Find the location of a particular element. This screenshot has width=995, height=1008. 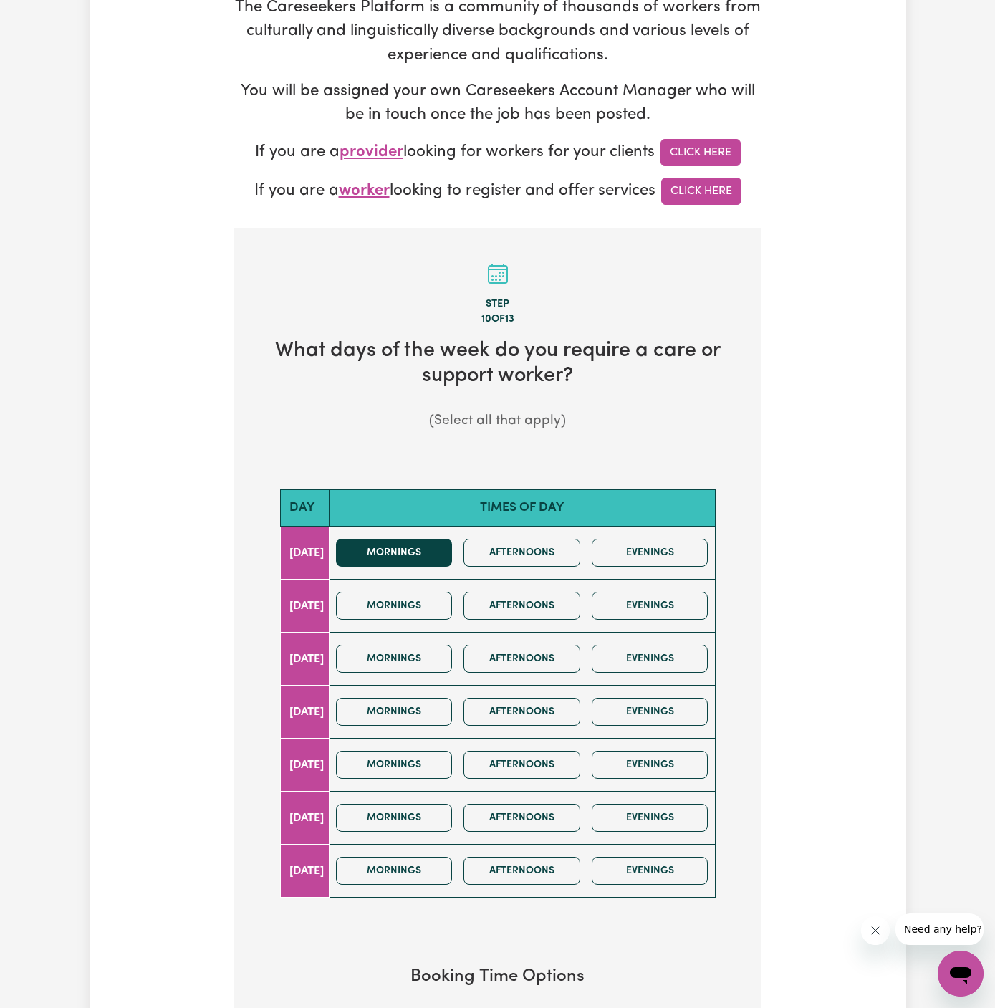

span: worker is located at coordinates (364, 191).